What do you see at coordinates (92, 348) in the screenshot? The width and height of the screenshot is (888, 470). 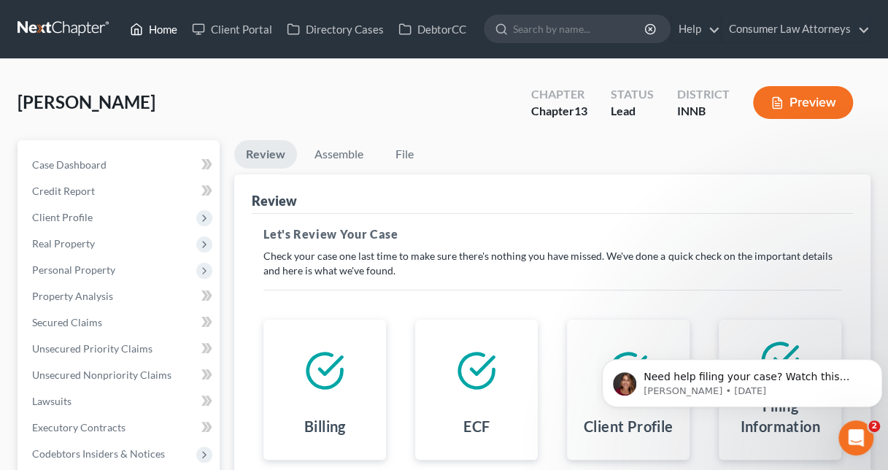 I see `span: Unsecured Priority Claims` at bounding box center [92, 348].